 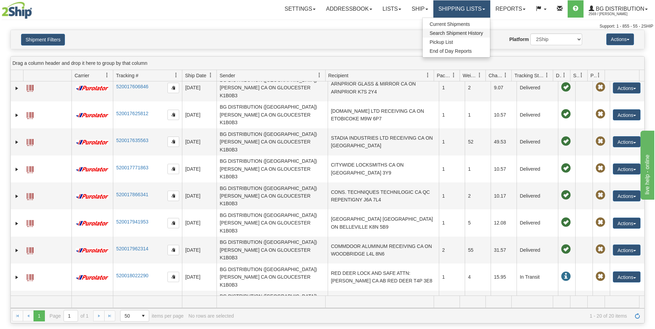 What do you see at coordinates (327, 63) in the screenshot?
I see `div: grid grouping header` at bounding box center [327, 63].